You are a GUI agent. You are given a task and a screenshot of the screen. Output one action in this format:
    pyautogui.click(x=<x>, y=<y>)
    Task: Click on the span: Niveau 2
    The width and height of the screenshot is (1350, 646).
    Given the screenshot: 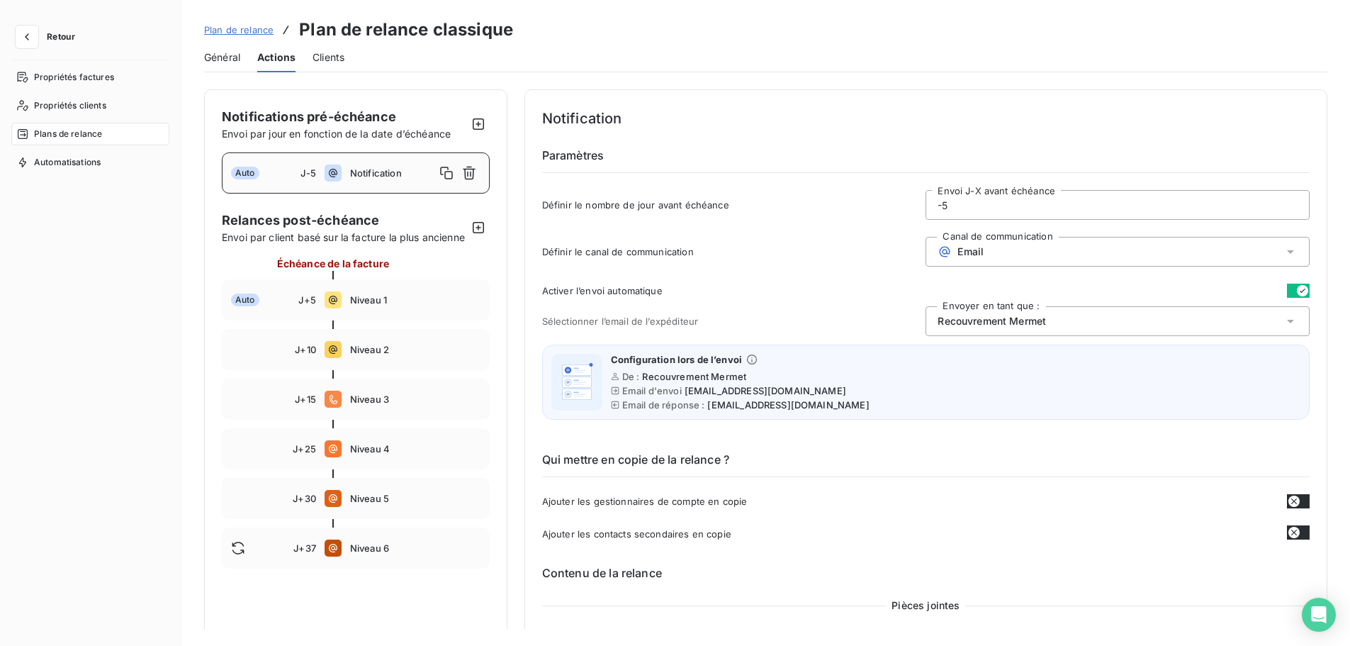 What is the action you would take?
    pyautogui.click(x=415, y=349)
    